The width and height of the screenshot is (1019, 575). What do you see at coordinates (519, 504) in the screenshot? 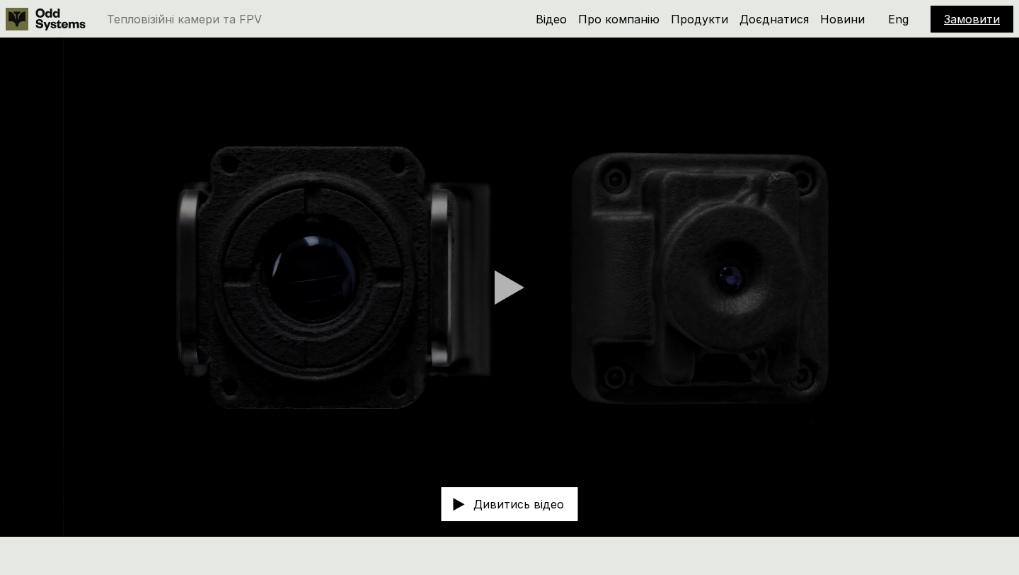
I see `p: Дивитись відео` at bounding box center [519, 504].